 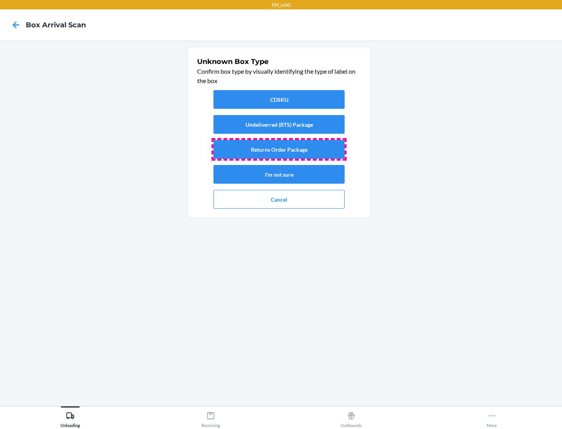 What do you see at coordinates (351, 418) in the screenshot?
I see `div: Outbounds` at bounding box center [351, 418].